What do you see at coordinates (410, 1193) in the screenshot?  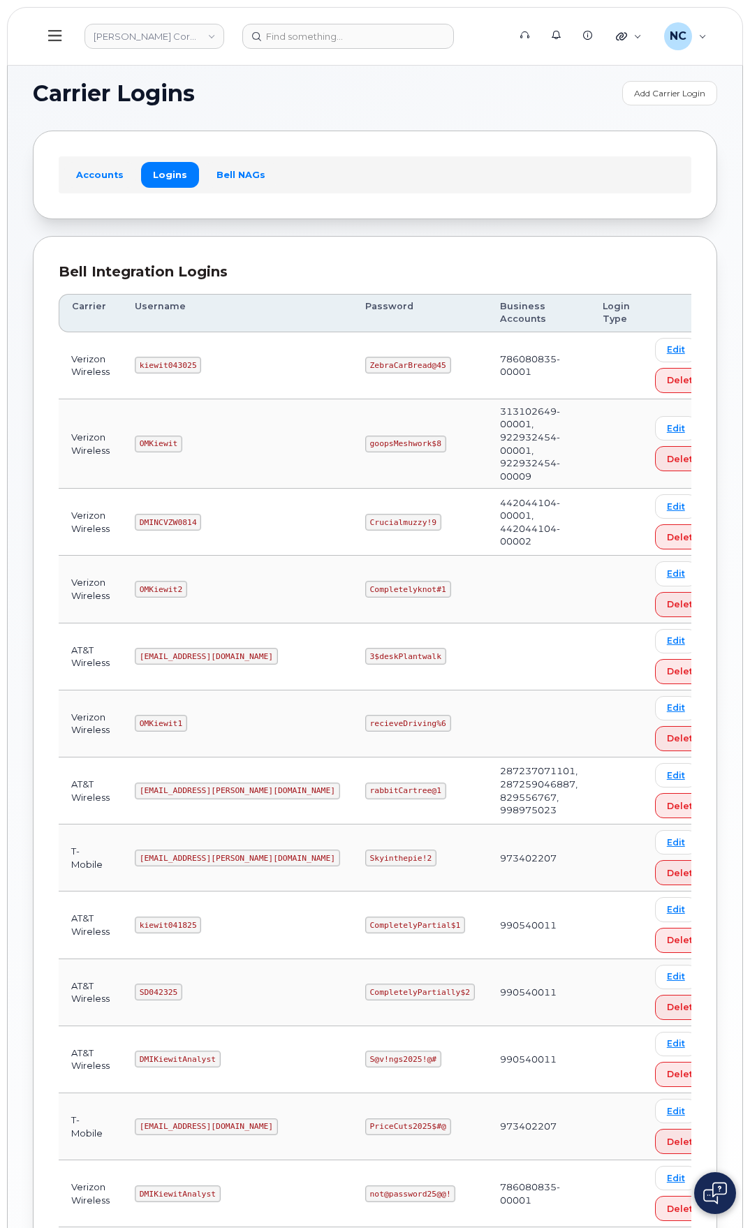 I see `code: not@password25@@!` at bounding box center [410, 1193].